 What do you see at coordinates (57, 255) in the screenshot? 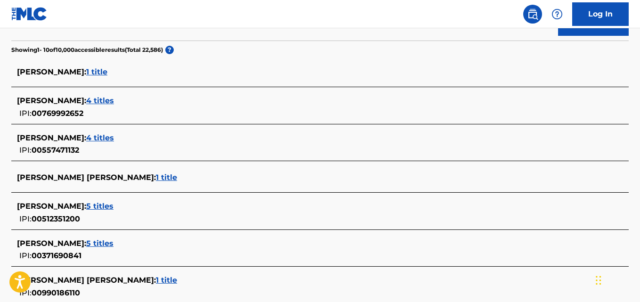
I see `span: 00371690841` at bounding box center [57, 255].